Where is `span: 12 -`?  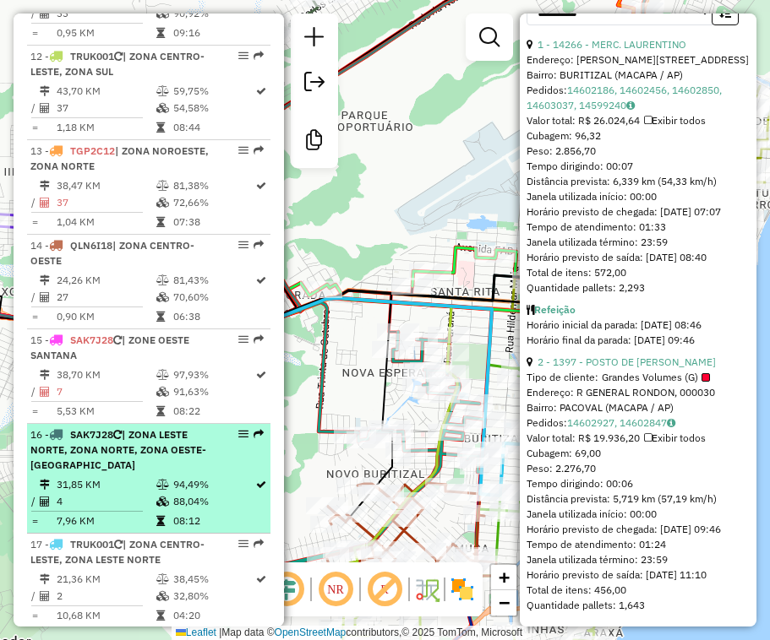 span: 12 - is located at coordinates (117, 63).